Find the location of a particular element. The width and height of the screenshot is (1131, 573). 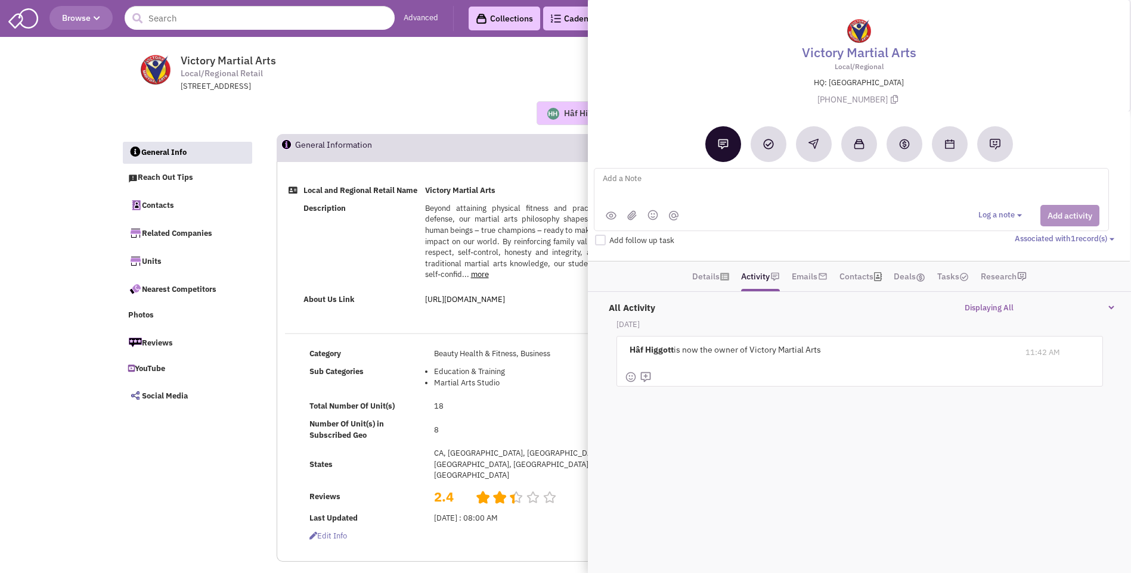

img: icon-dealamount.png is located at coordinates (920, 278).